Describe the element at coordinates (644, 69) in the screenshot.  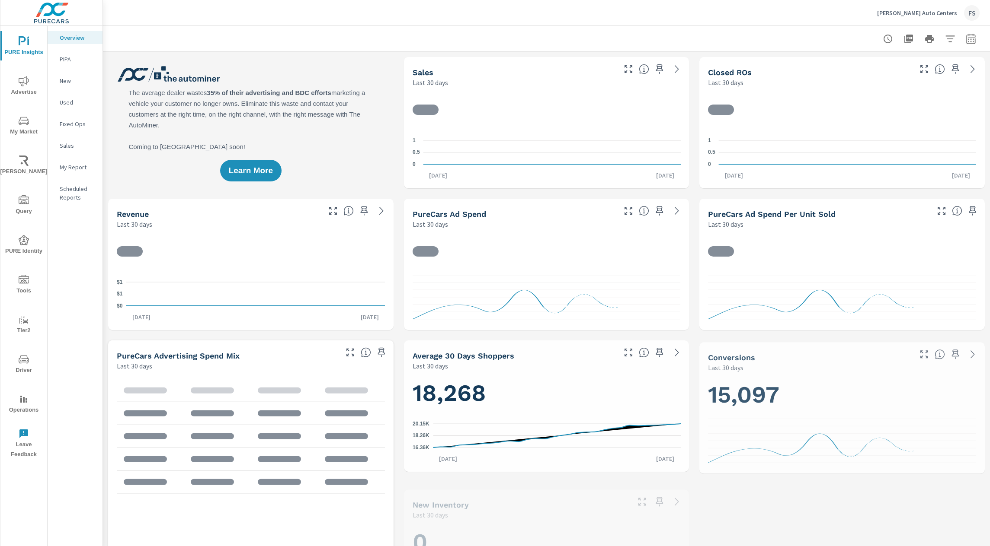
I see `span: Number of vehicles sold by the dealership over the selected date range. [Source: This data is sou...` at that location.